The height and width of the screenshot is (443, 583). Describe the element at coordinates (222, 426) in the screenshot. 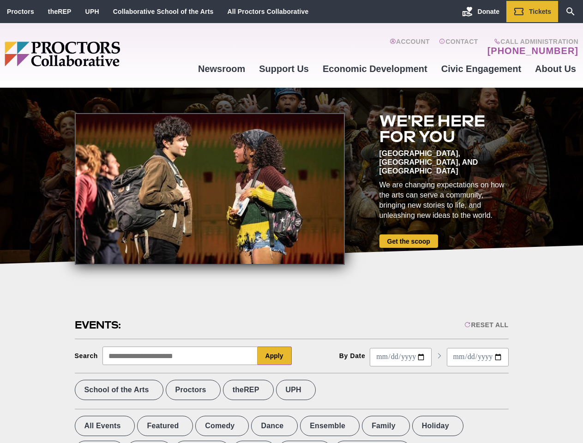

I see `label: Comedy` at that location.